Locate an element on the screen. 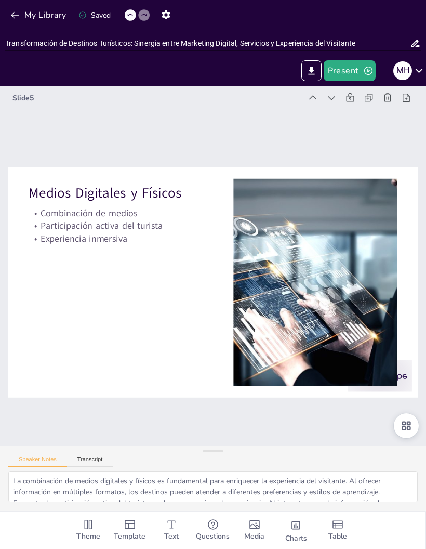 The image size is (426, 549). div: Add text boxes is located at coordinates (171, 530).